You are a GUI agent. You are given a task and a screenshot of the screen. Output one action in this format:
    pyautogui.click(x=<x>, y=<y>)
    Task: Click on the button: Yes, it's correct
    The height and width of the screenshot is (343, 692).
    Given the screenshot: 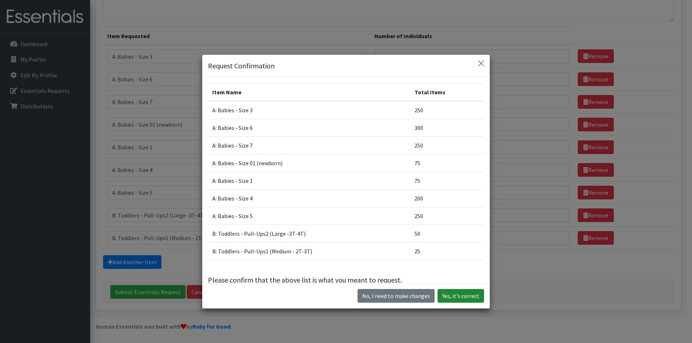 What is the action you would take?
    pyautogui.click(x=460, y=296)
    